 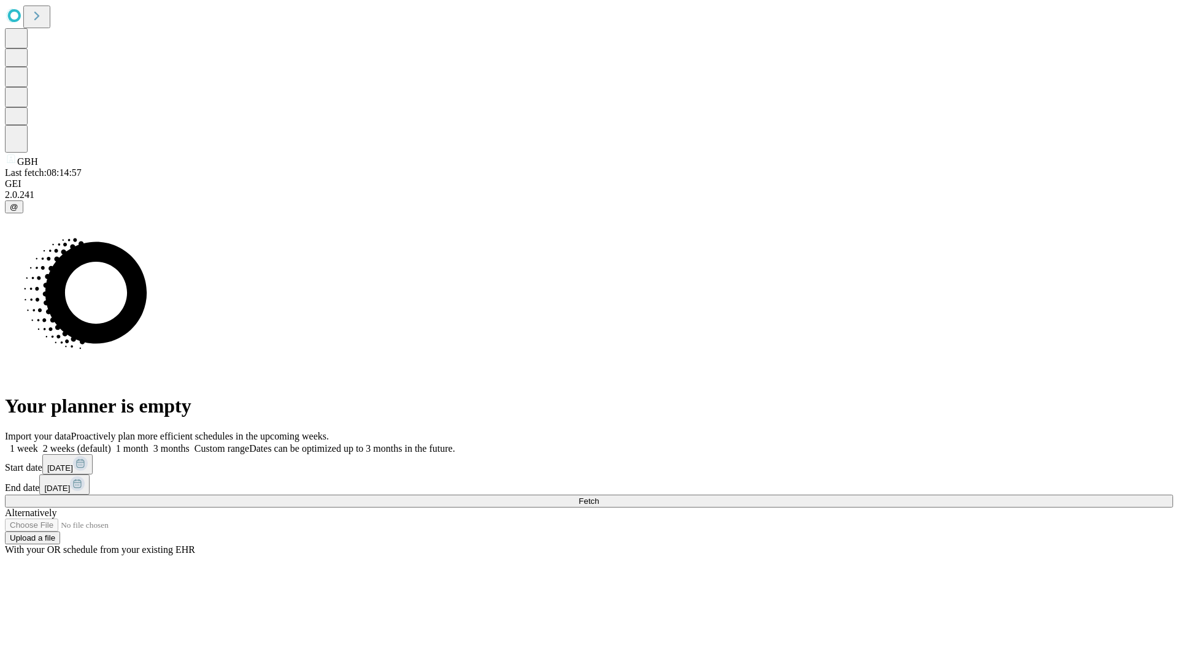 What do you see at coordinates (24, 448) in the screenshot?
I see `span: 1 week` at bounding box center [24, 448].